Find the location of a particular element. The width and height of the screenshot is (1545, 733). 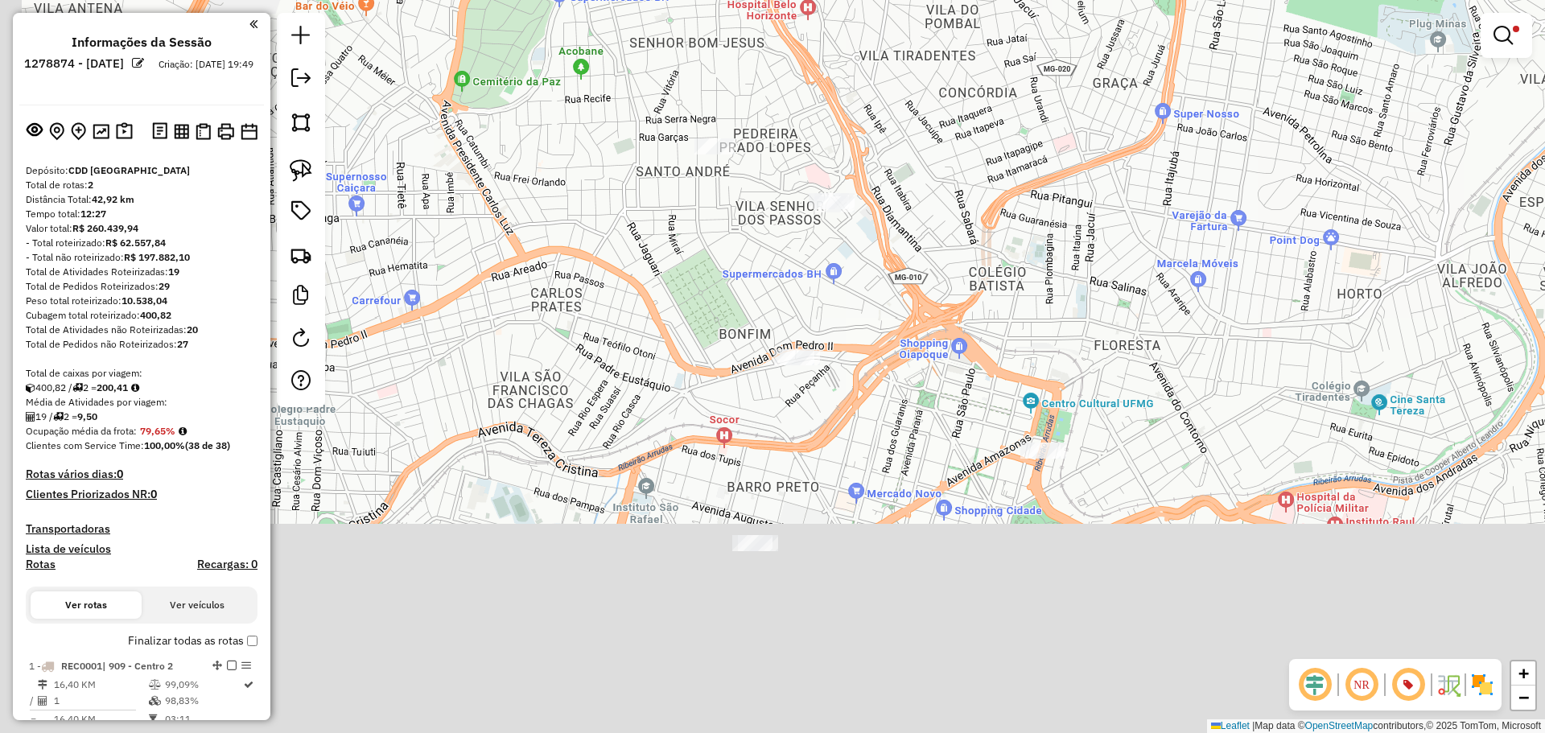

button: Otimizar todas as rotas is located at coordinates (101, 130).